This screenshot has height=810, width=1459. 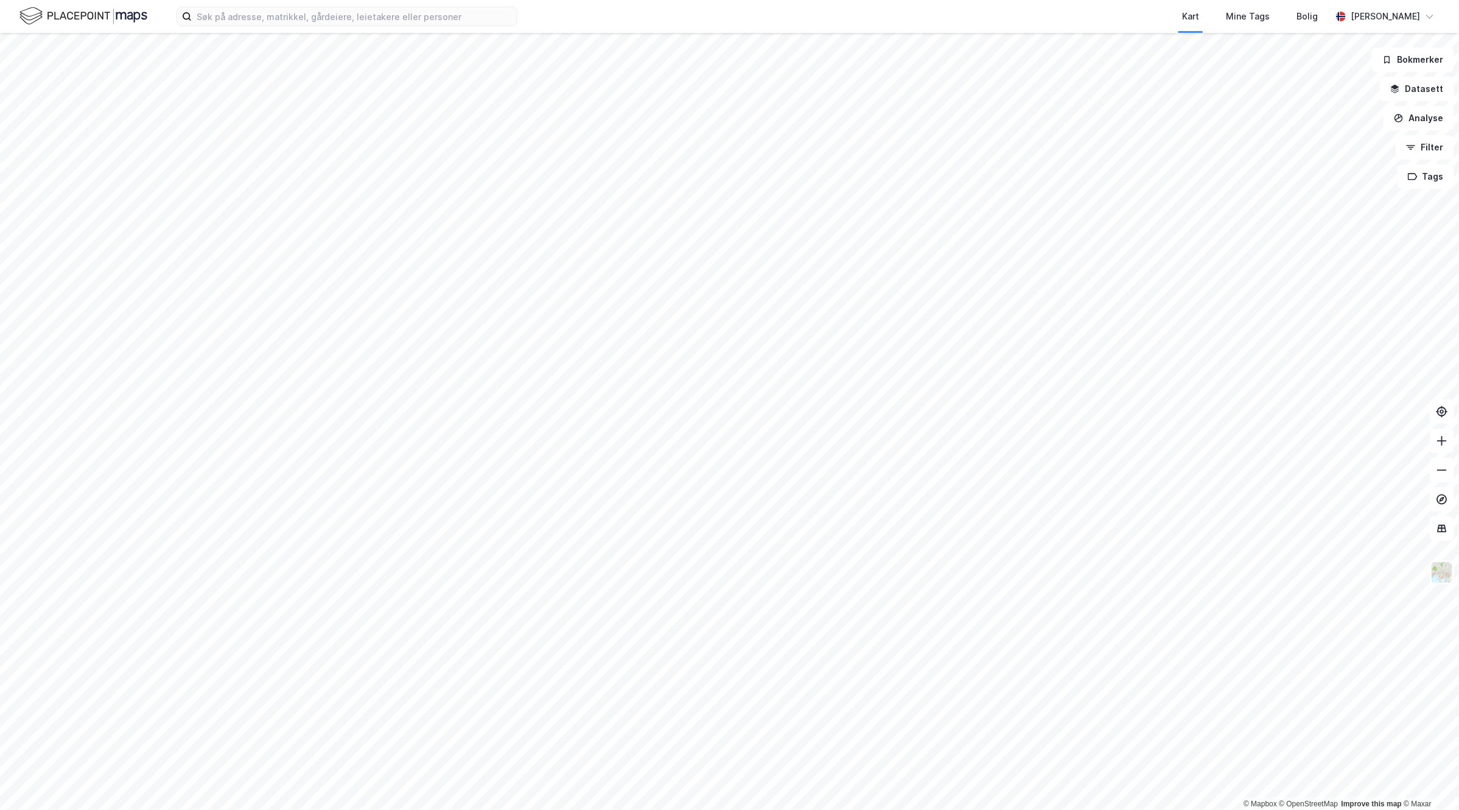 I want to click on button: Analyse, so click(x=1419, y=118).